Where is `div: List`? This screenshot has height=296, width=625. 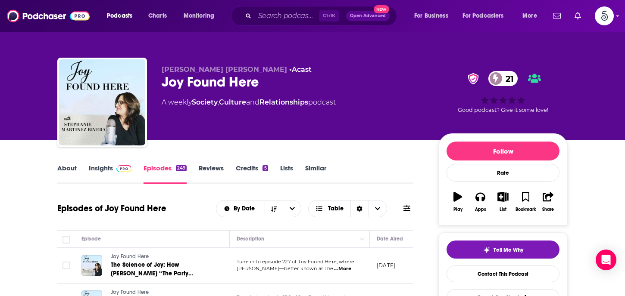 div: List is located at coordinates (503, 210).